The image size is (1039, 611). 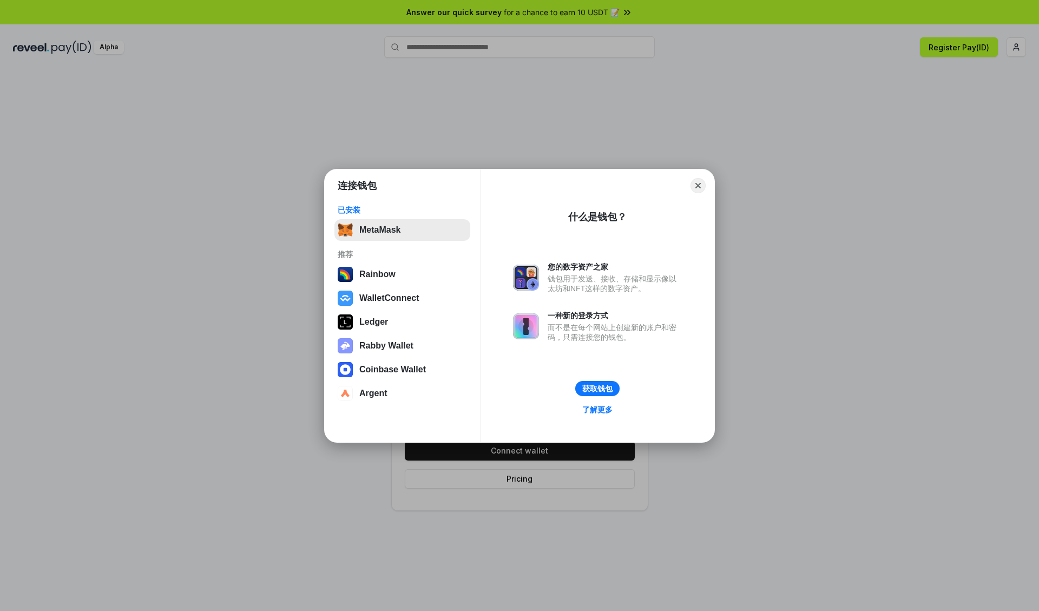 What do you see at coordinates (615, 267) in the screenshot?
I see `div: 您的数字资产之家` at bounding box center [615, 267].